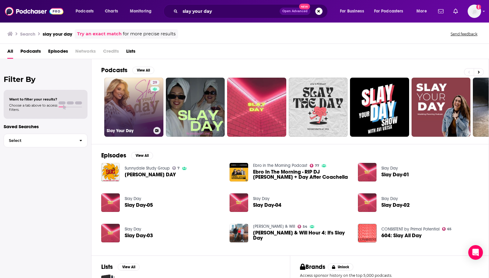 The image size is (489, 278). What do you see at coordinates (141, 11) in the screenshot?
I see `span: Monitoring` at bounding box center [141, 11].